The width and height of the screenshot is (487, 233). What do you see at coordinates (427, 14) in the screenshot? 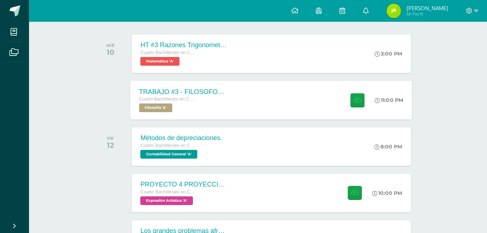
I see `span: Mi Perfil` at bounding box center [427, 14].